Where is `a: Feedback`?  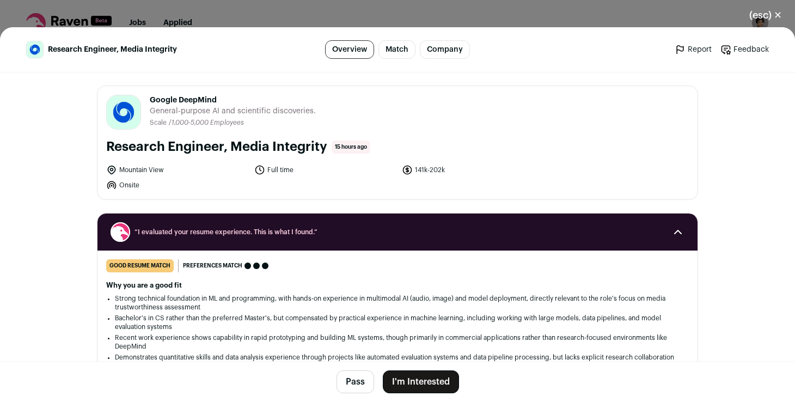 a: Feedback is located at coordinates (744, 50).